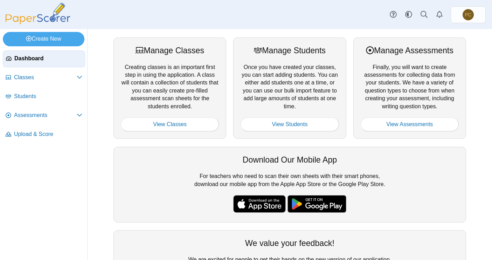  I want to click on a: View Classes, so click(170, 124).